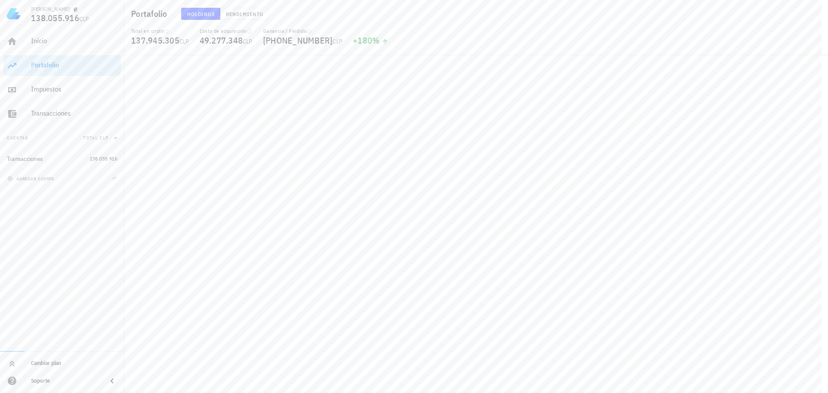 The height and width of the screenshot is (393, 828). I want to click on div: Cambiar plan, so click(74, 363).